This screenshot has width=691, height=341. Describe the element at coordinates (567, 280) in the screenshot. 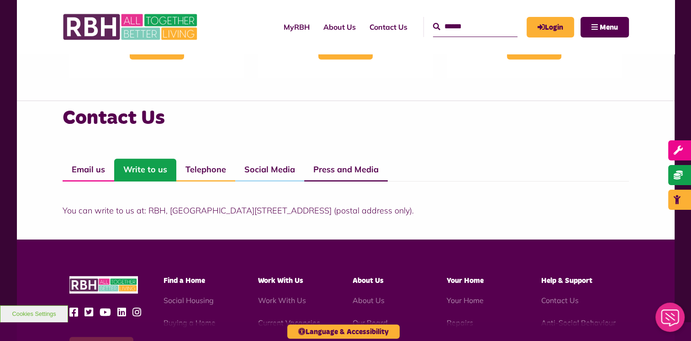

I see `span: Help & Support` at that location.